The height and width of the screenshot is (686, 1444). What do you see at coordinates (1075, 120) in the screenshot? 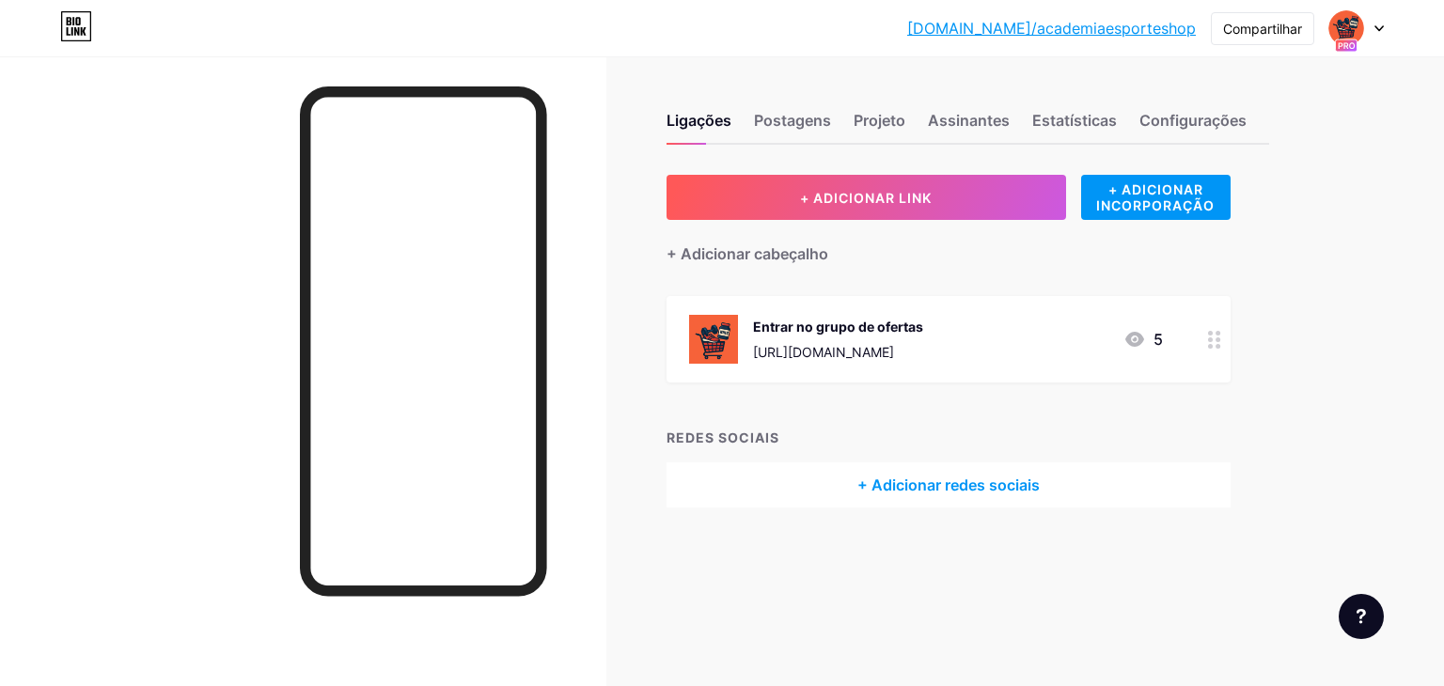
I see `font: Estatísticas` at bounding box center [1075, 120].